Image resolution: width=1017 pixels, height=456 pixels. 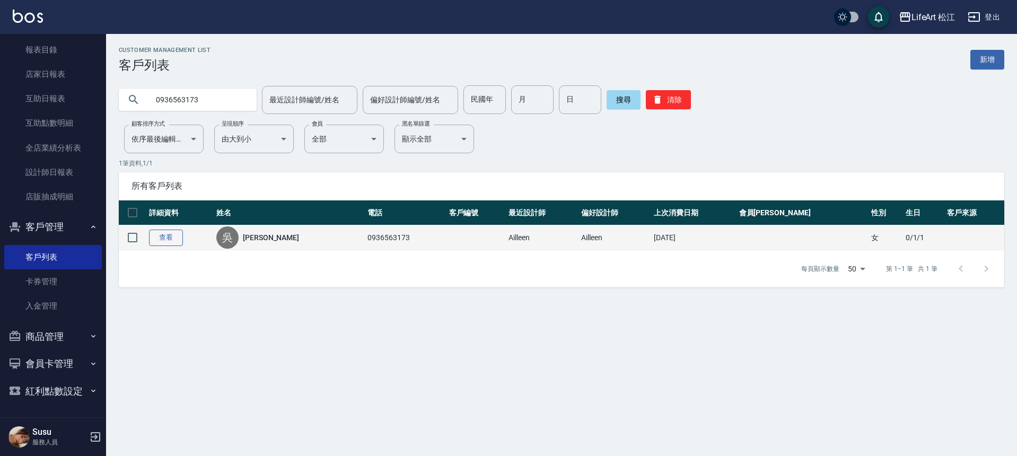 What do you see at coordinates (53, 364) in the screenshot?
I see `button: 會員卡管理` at bounding box center [53, 364].